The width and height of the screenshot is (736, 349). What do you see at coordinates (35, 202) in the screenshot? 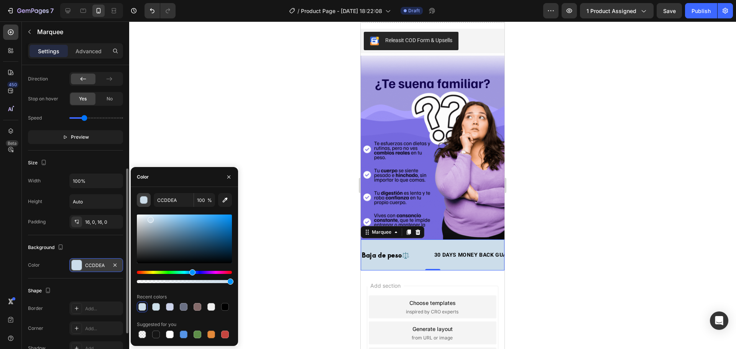
I see `div: Height` at bounding box center [35, 202].